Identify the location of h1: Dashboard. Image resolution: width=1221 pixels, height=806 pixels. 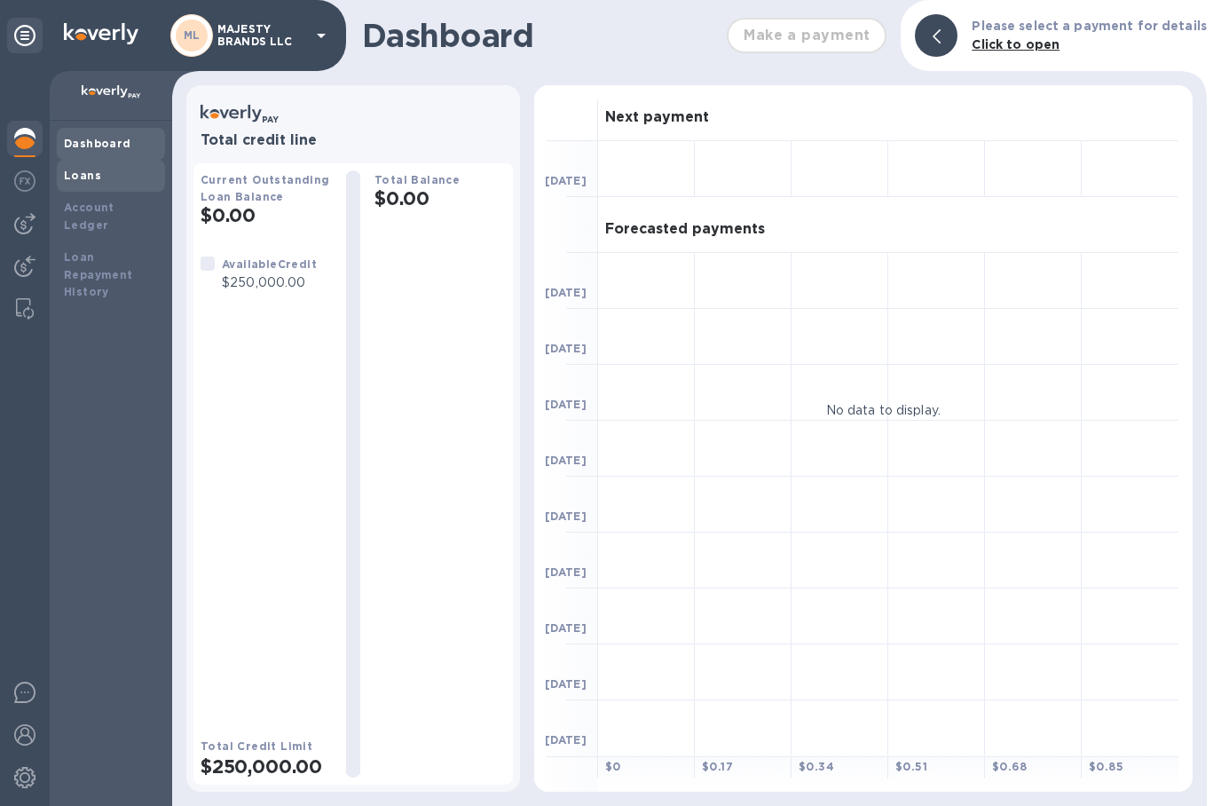
(540, 36).